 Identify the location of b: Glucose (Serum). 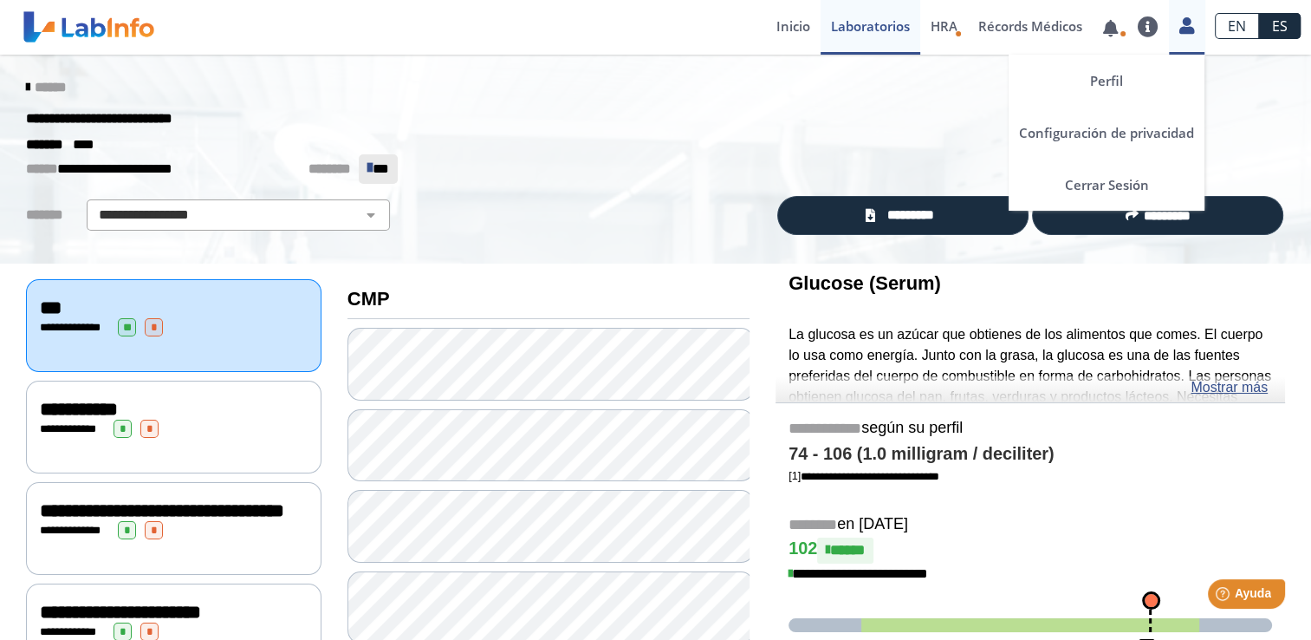
(865, 283).